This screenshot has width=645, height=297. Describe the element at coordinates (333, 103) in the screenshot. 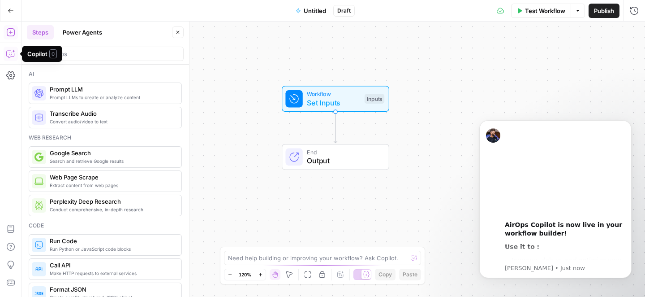

I see `span: Set Inputs` at that location.